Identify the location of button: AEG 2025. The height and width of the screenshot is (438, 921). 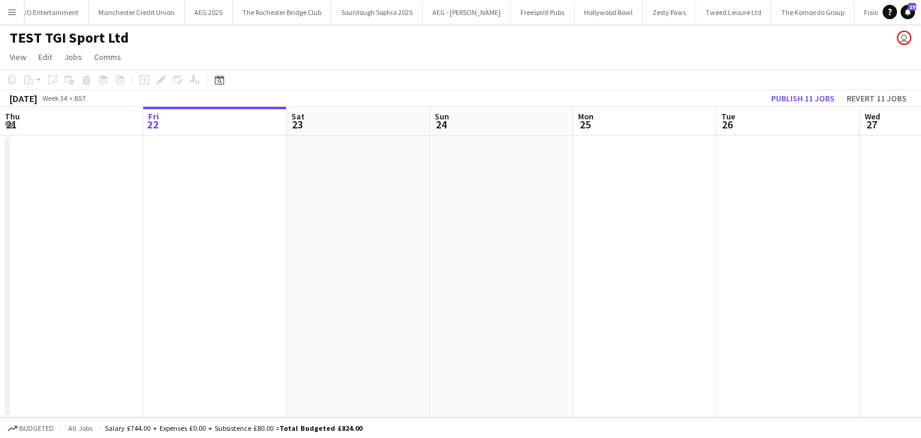
(209, 12).